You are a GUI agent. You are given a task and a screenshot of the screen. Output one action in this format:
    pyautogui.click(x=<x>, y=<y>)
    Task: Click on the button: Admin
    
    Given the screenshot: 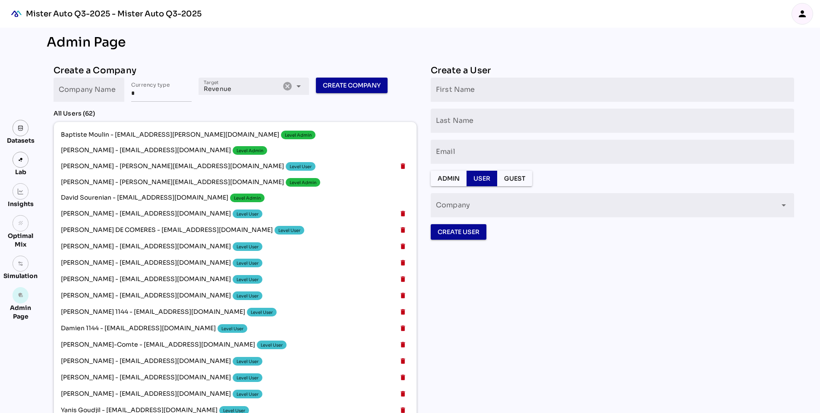 What is the action you would take?
    pyautogui.click(x=448, y=179)
    